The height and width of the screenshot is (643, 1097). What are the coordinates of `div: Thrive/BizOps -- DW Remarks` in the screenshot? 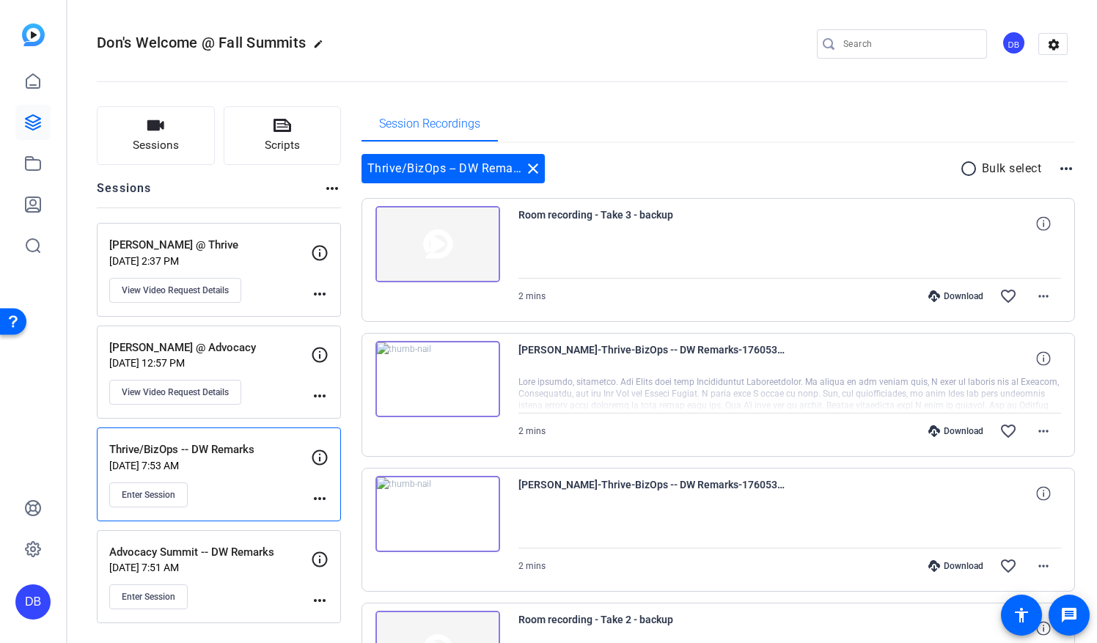 It's located at (453, 169).